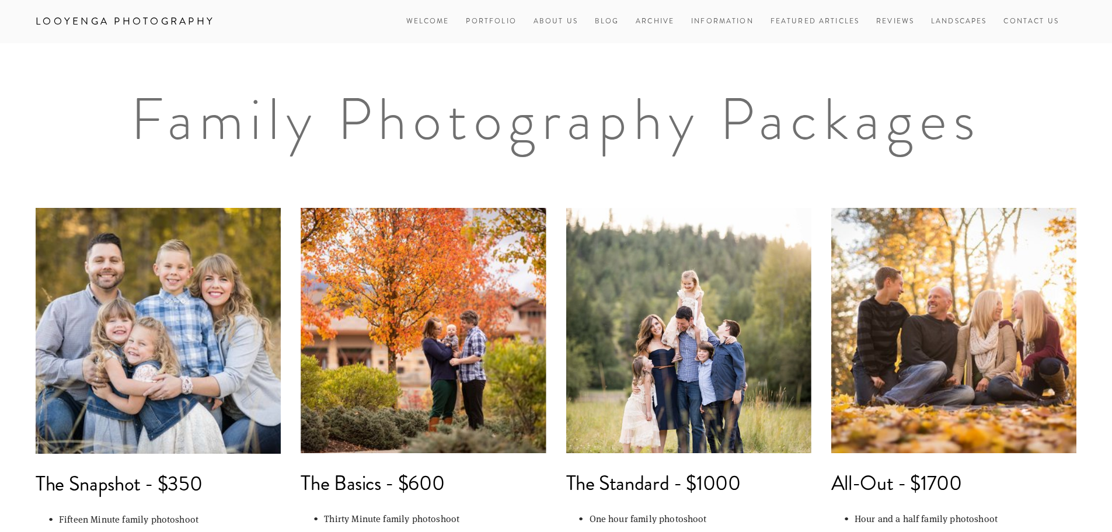 The width and height of the screenshot is (1112, 532). Describe the element at coordinates (701, 518) in the screenshot. I see `p: One hour family photoshoot` at that location.